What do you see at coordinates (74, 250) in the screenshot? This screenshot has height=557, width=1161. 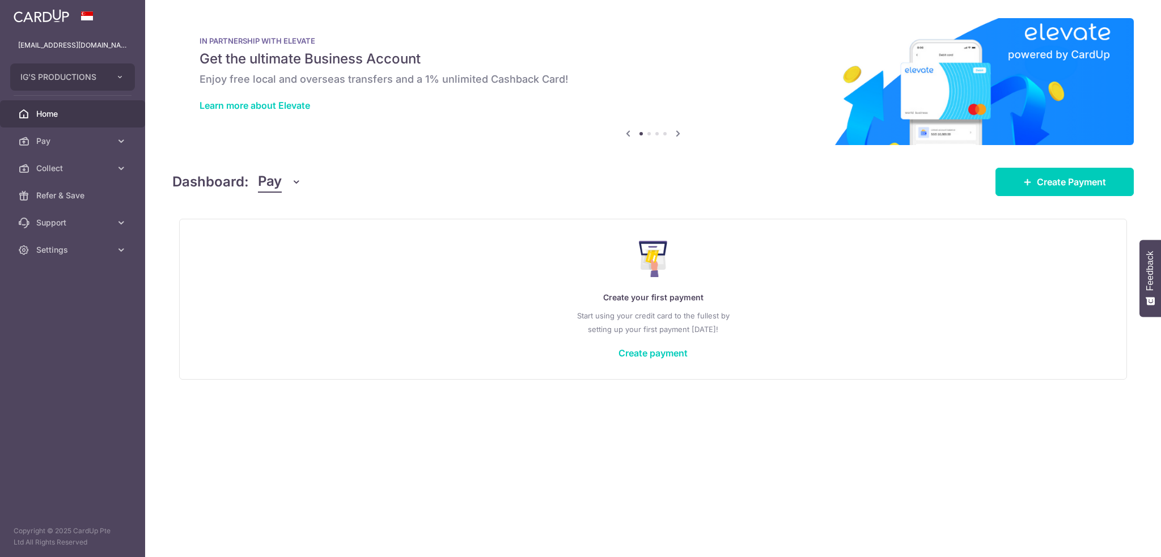 I see `span: Settings` at bounding box center [74, 250].